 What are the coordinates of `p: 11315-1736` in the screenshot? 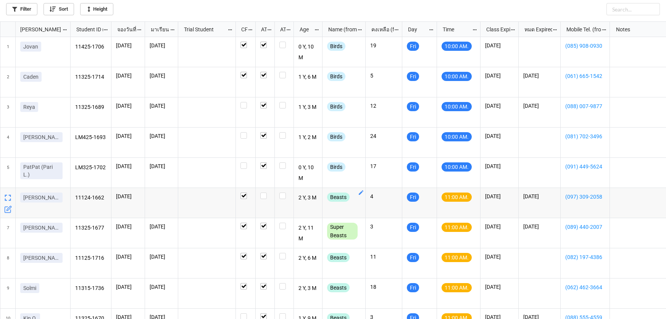 It's located at (91, 288).